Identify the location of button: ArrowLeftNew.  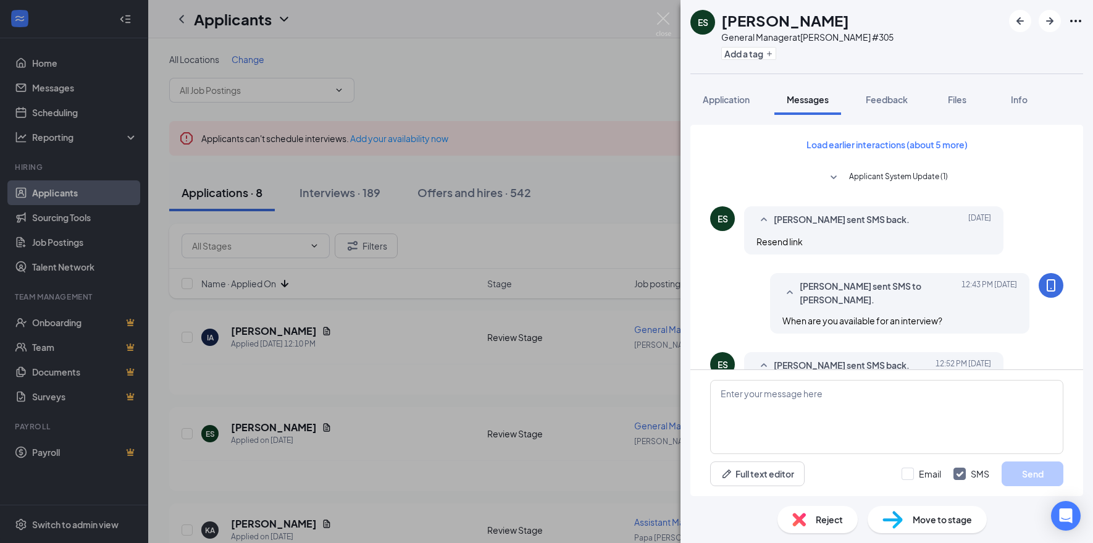
(1020, 21).